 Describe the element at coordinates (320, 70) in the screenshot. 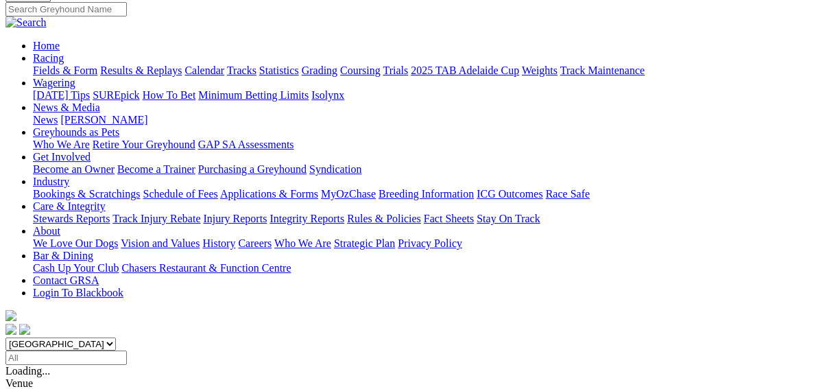

I see `a: Grading` at that location.